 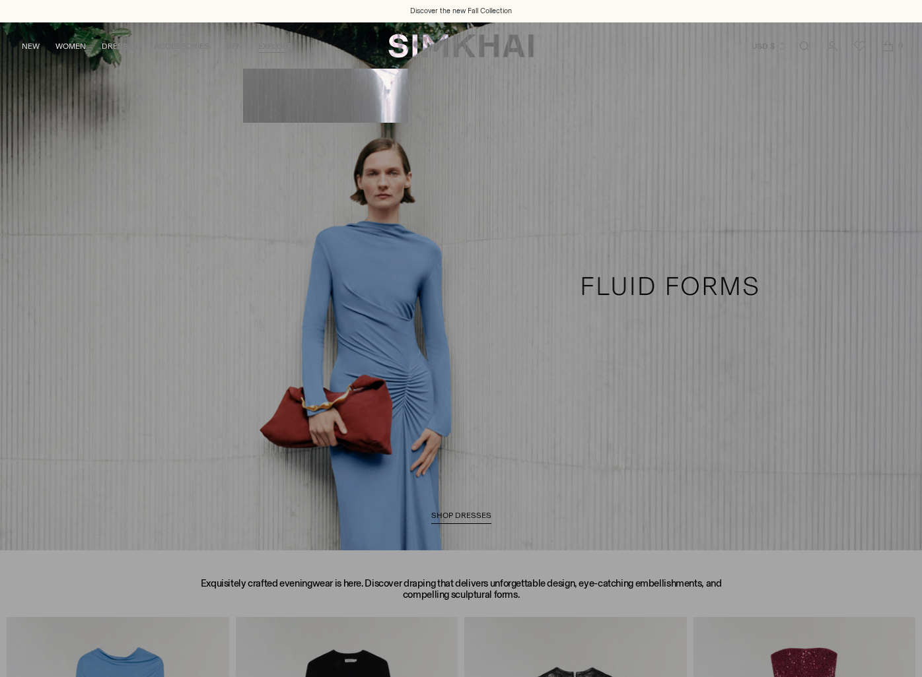 What do you see at coordinates (461, 11) in the screenshot?
I see `h3: Discover the new Fall Collection` at bounding box center [461, 11].